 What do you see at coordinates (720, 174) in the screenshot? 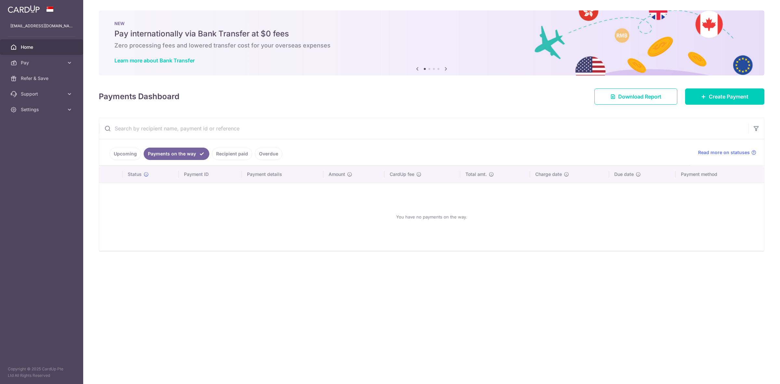
I see `th: Payment method` at bounding box center [720, 174].